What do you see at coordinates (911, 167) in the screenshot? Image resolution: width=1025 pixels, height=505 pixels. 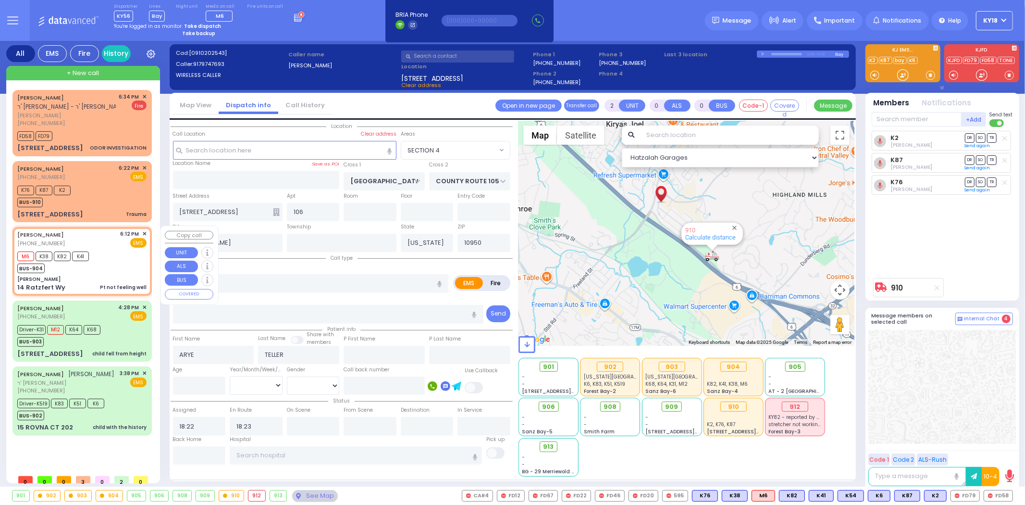 I see `span: Shimon Schonfeld` at bounding box center [911, 167].